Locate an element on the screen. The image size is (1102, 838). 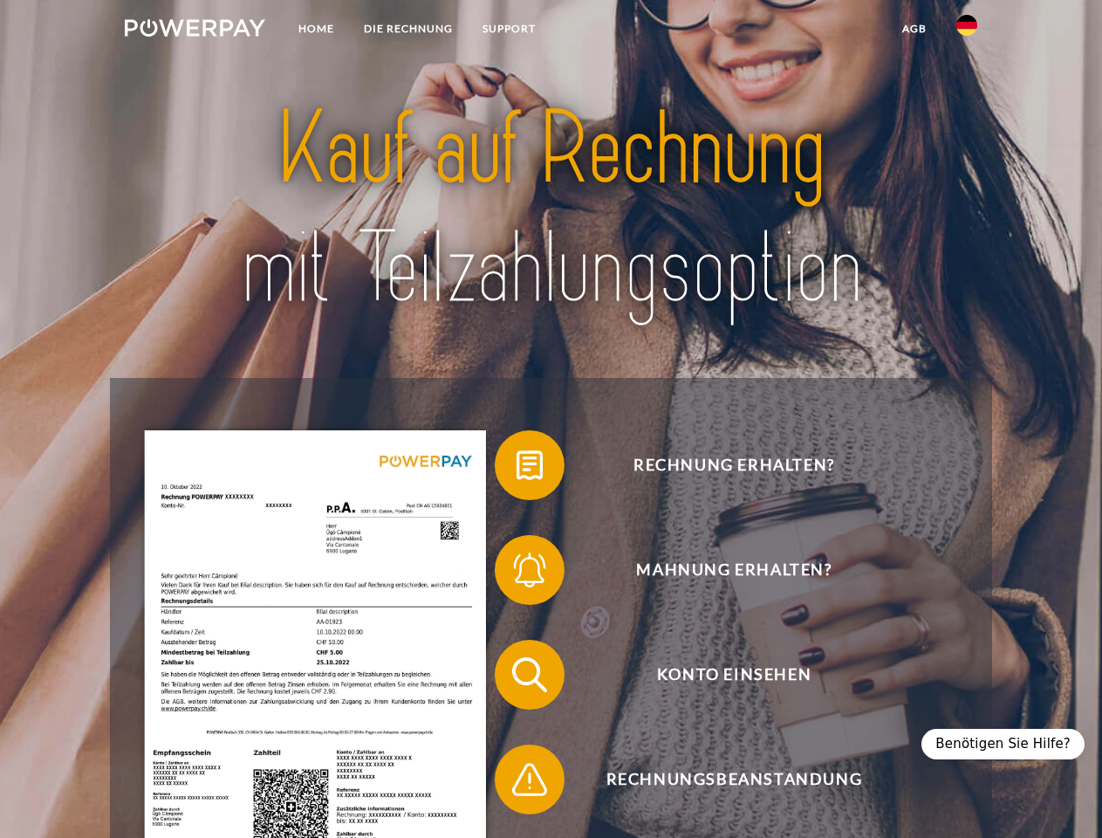
a: SUPPORT is located at coordinates (509, 29).